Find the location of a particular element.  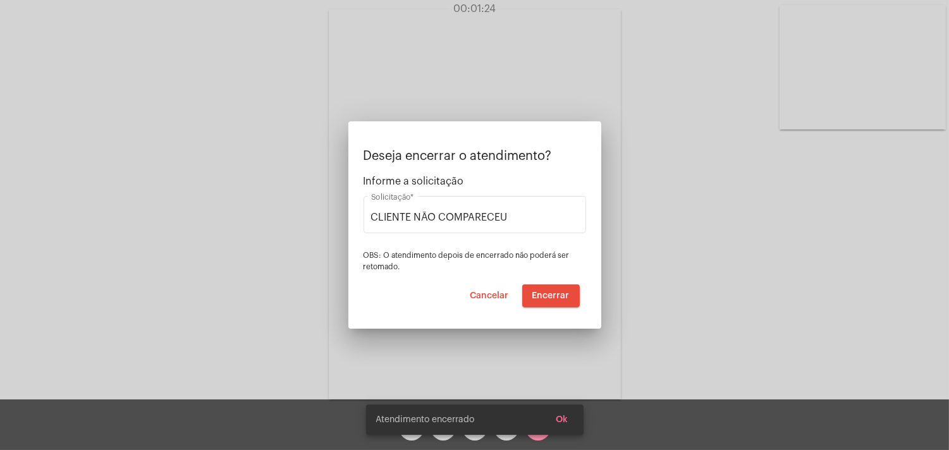

span: Ok is located at coordinates (562, 420).